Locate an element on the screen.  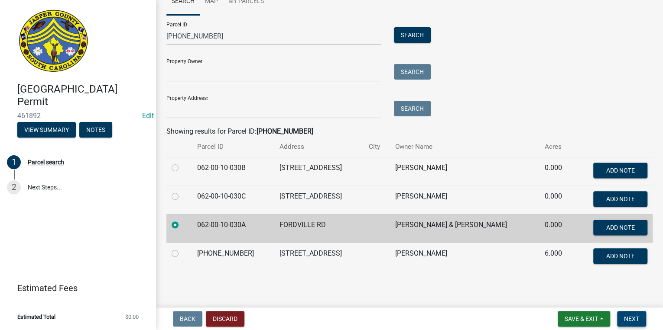
th: Parcel ID is located at coordinates (233, 147).